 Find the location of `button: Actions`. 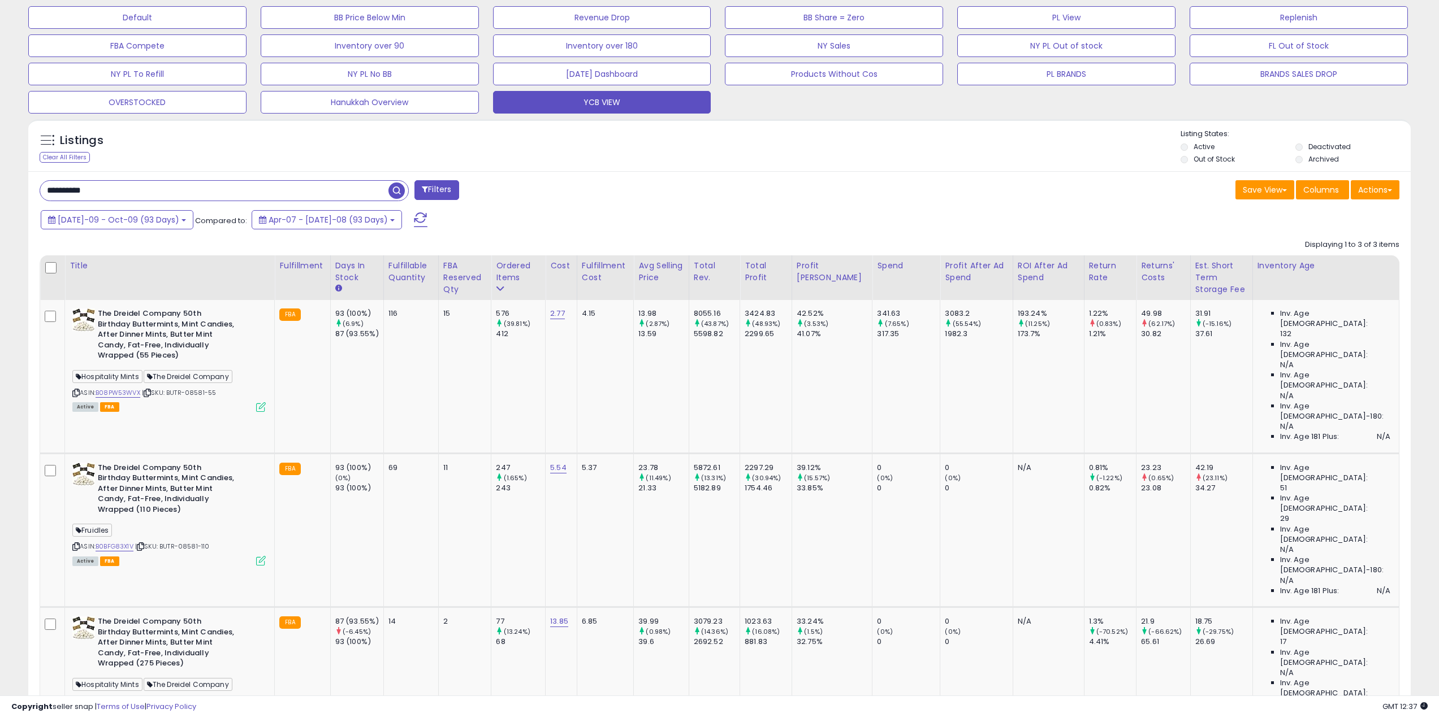

button: Actions is located at coordinates (1375, 190).